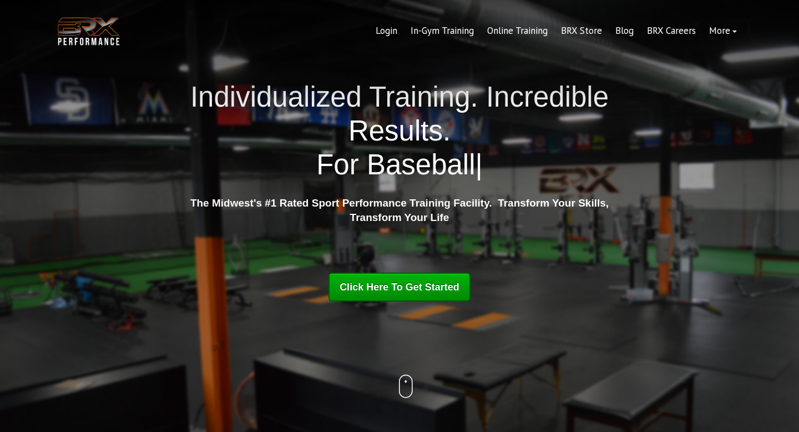 The height and width of the screenshot is (432, 799). Describe the element at coordinates (386, 31) in the screenshot. I see `a: Login` at that location.